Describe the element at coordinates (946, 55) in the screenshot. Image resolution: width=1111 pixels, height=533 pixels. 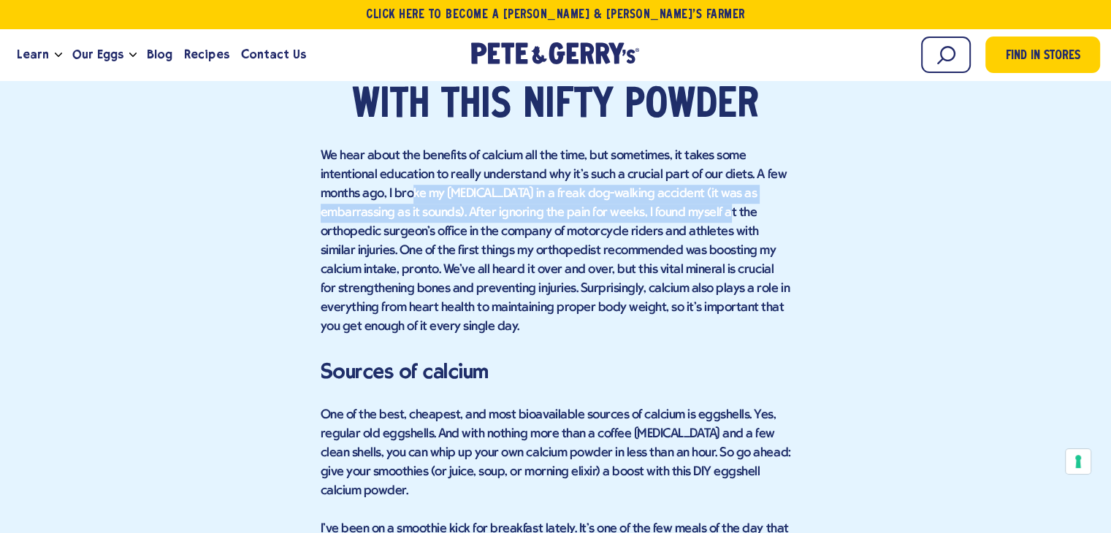
I see `input: Search` at that location.